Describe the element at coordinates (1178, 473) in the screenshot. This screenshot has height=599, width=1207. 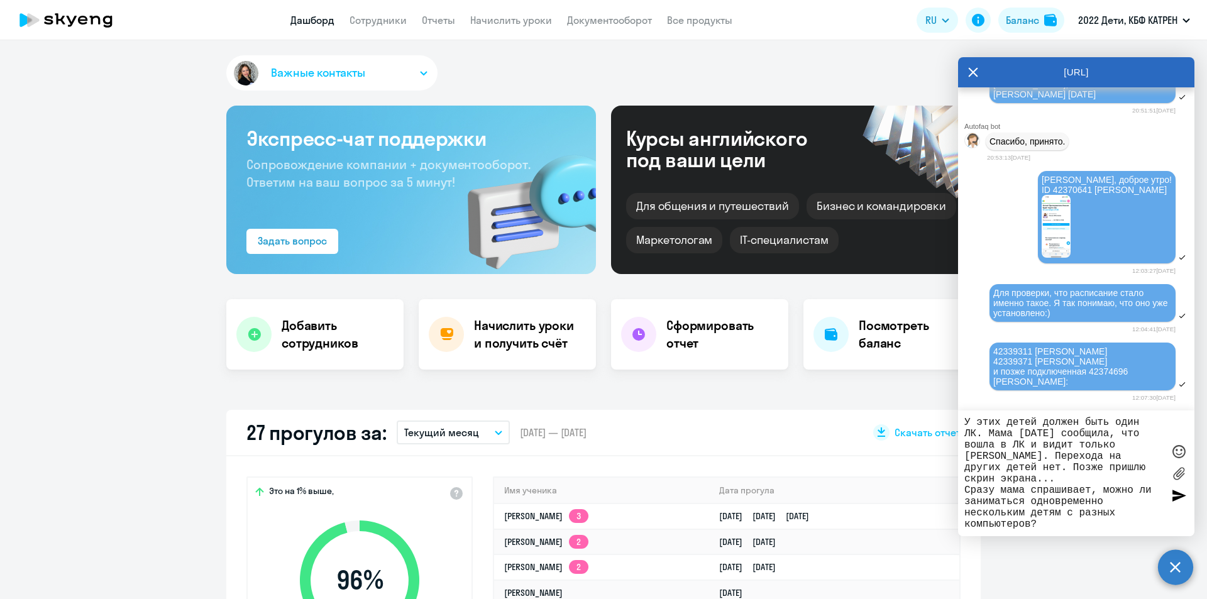
I see `label: Лимит 10 файлов` at that location.